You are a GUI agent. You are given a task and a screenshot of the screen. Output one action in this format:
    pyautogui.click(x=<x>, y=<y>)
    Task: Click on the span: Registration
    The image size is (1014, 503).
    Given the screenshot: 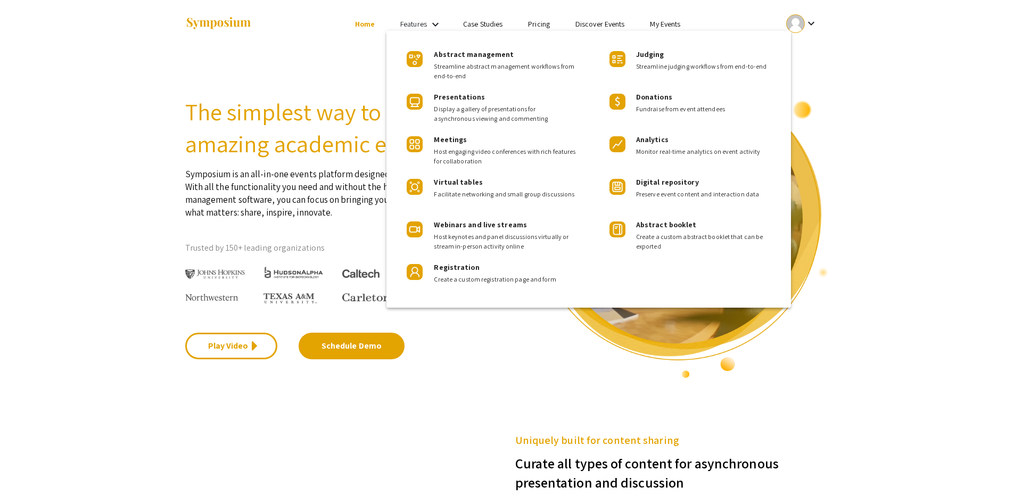 What is the action you would take?
    pyautogui.click(x=456, y=267)
    